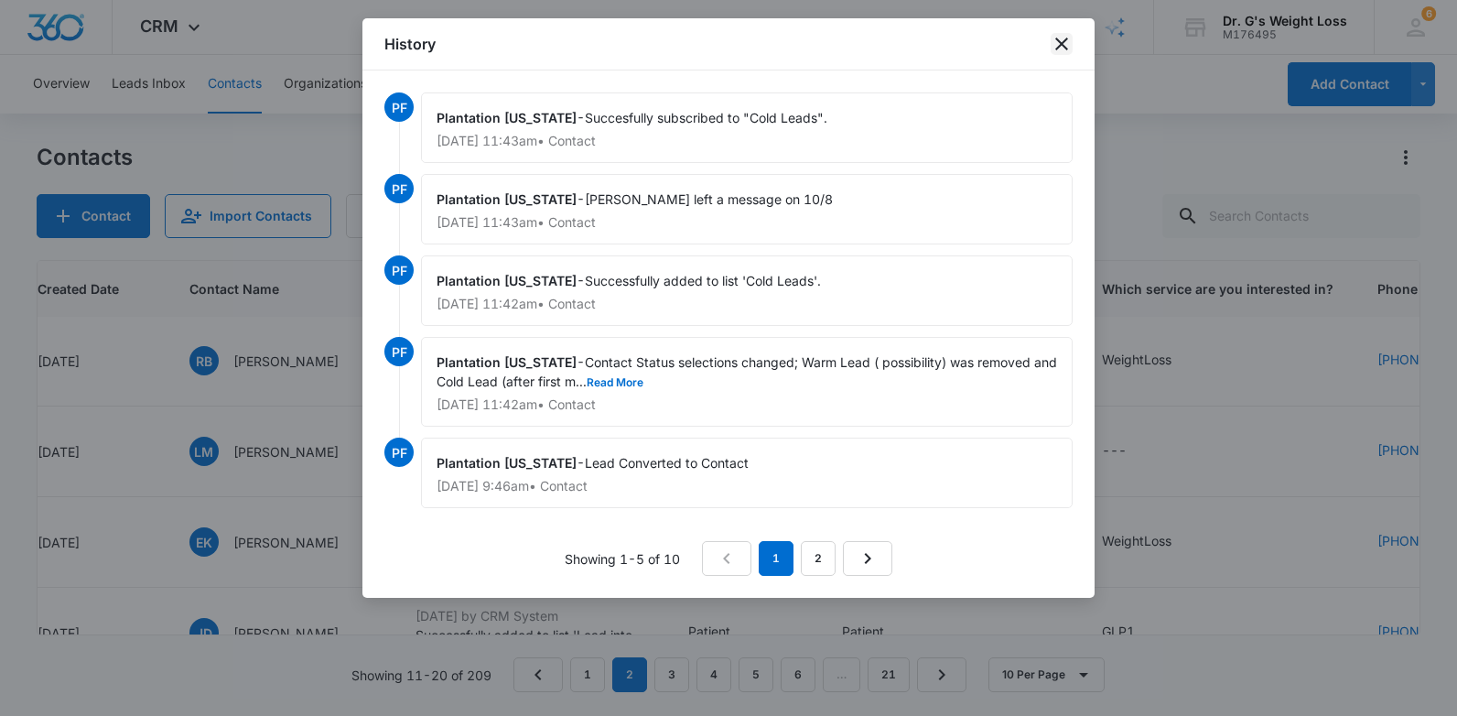  Describe the element at coordinates (622, 558) in the screenshot. I see `p: Showing 1-5 of 10` at that location.